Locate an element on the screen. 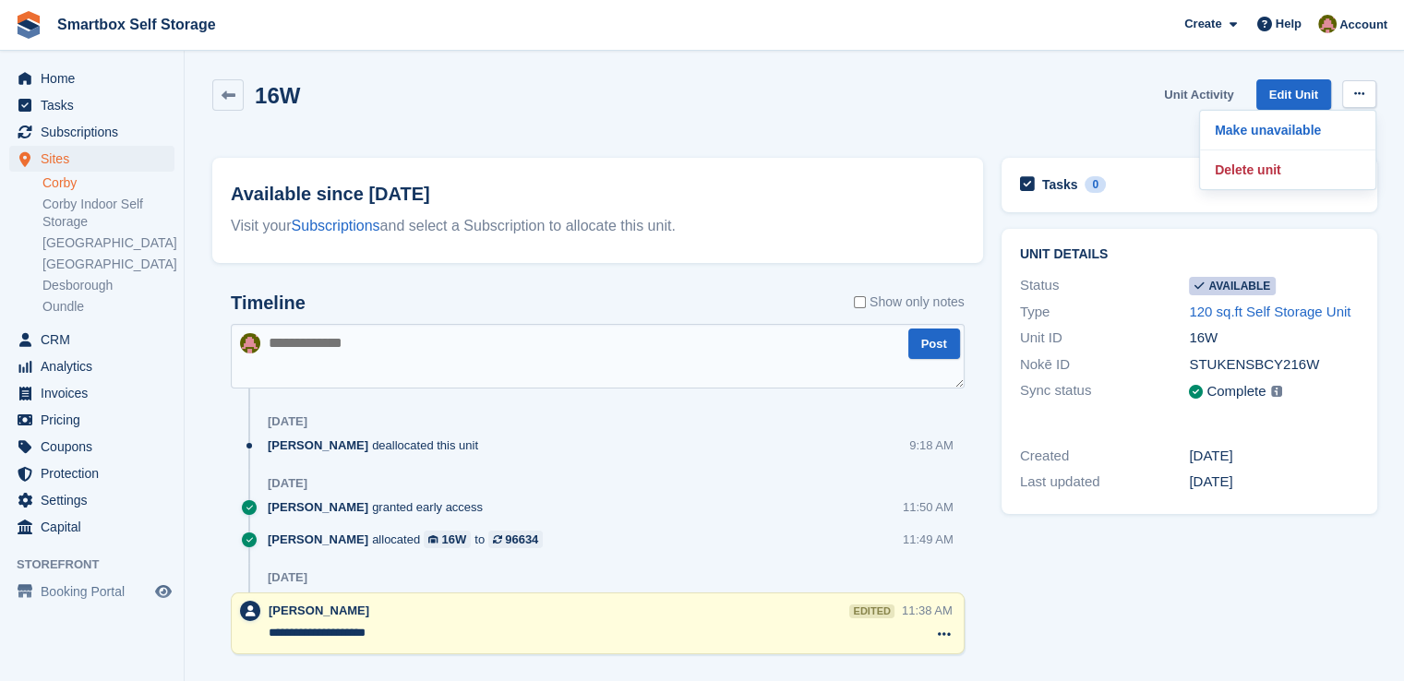 The width and height of the screenshot is (1404, 681). span: CRM is located at coordinates (96, 340).